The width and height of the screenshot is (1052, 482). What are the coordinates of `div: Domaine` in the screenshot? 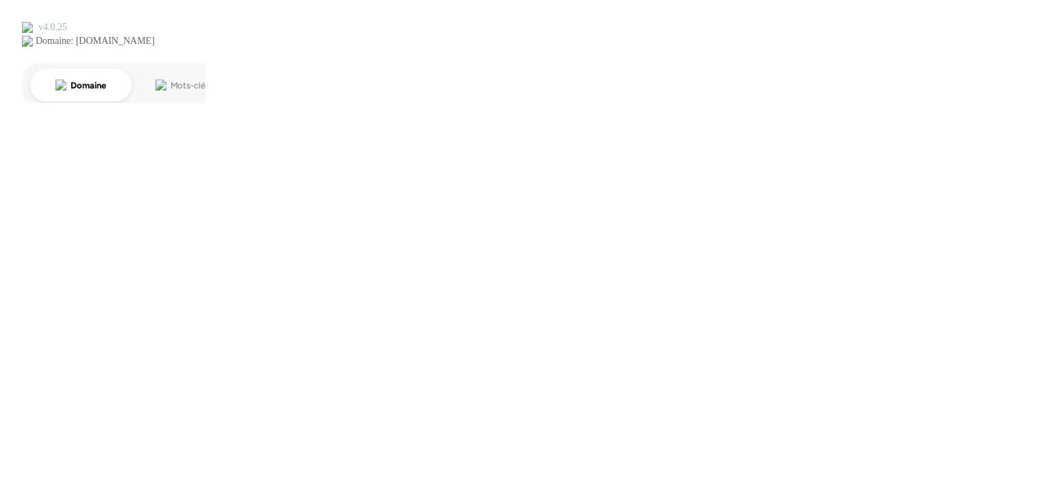 It's located at (88, 85).